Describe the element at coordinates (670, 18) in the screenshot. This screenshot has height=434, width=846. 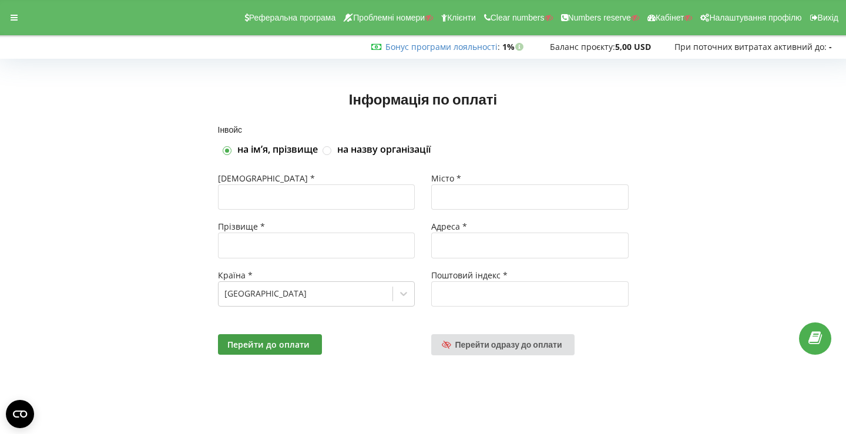
I see `span: Кабінет` at that location.